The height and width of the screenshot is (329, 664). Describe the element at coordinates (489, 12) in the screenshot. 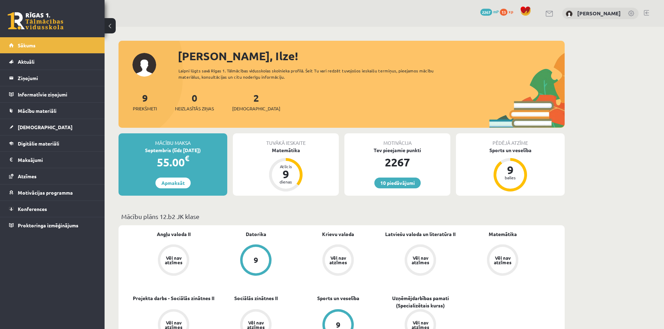

I see `a: 2267 mP` at that location.